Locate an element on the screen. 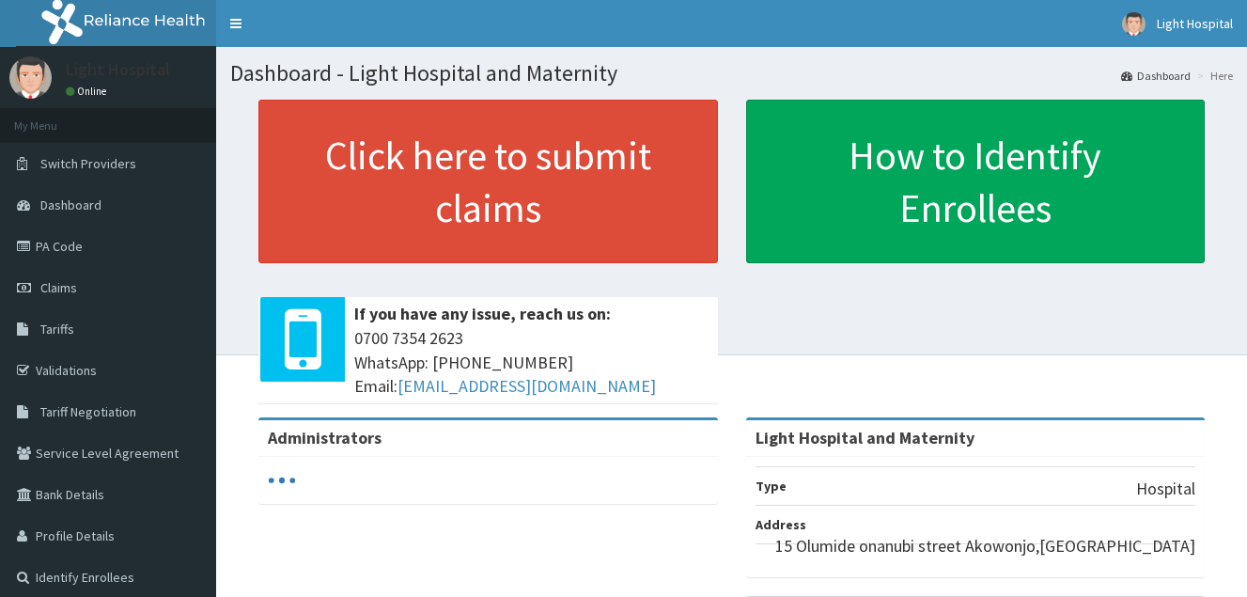 The image size is (1247, 597). span: Dashboard is located at coordinates (70, 205).